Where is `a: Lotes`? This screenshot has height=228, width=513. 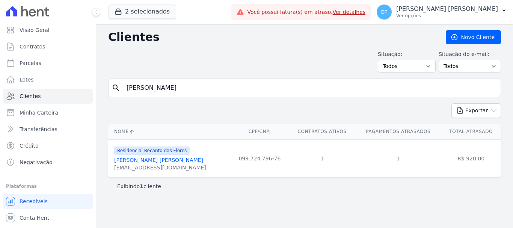 a: Lotes is located at coordinates (48, 80).